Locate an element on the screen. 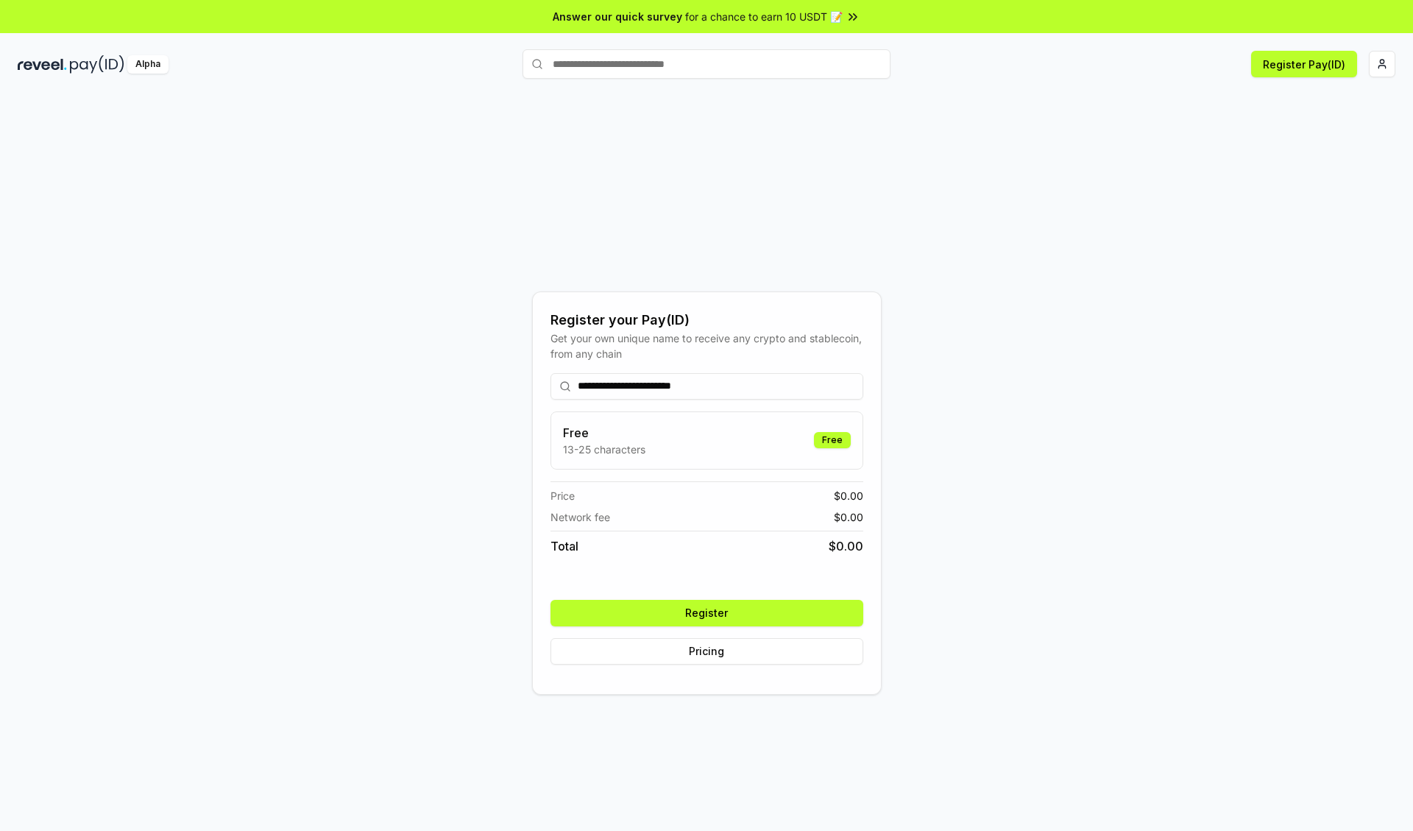 The width and height of the screenshot is (1413, 831). p: 13-25 characters is located at coordinates (604, 449).